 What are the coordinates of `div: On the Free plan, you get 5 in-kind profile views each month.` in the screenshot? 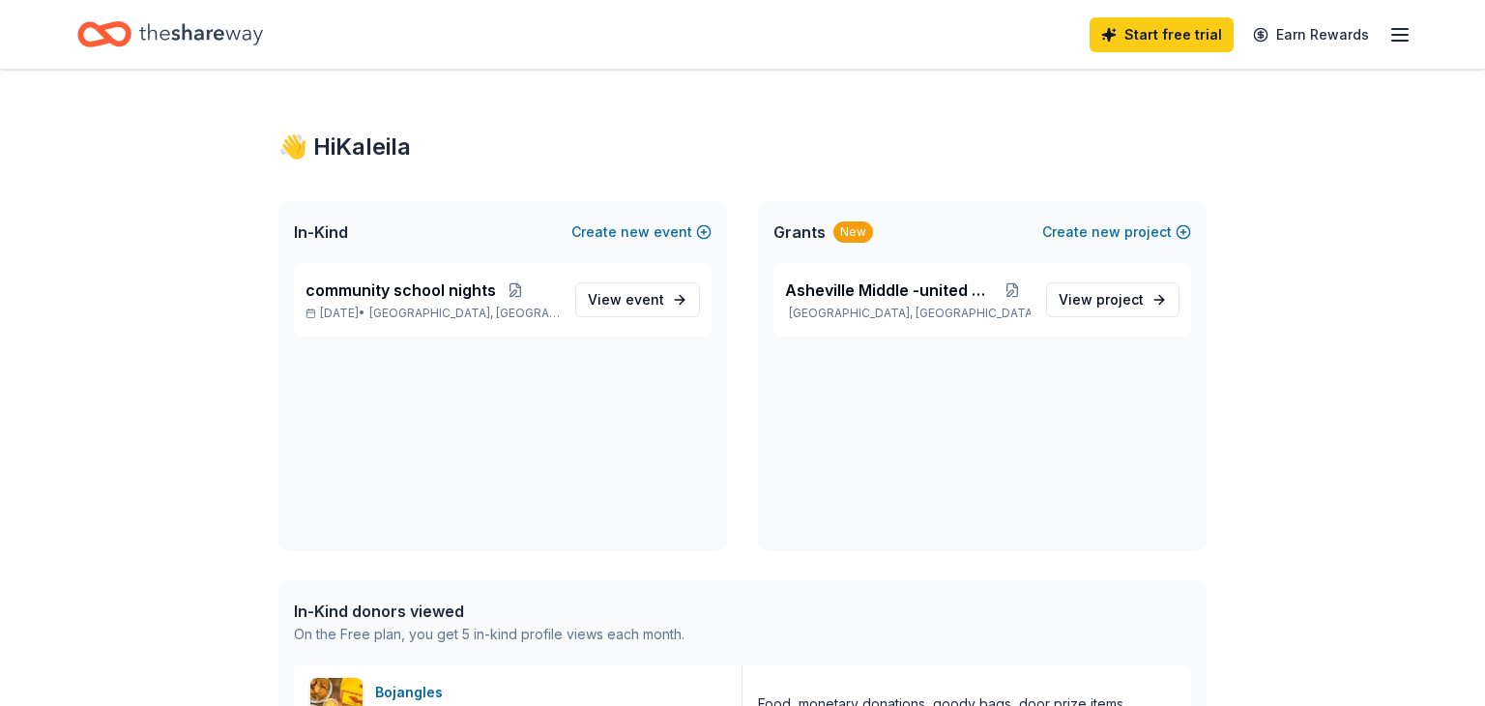 It's located at (489, 634).